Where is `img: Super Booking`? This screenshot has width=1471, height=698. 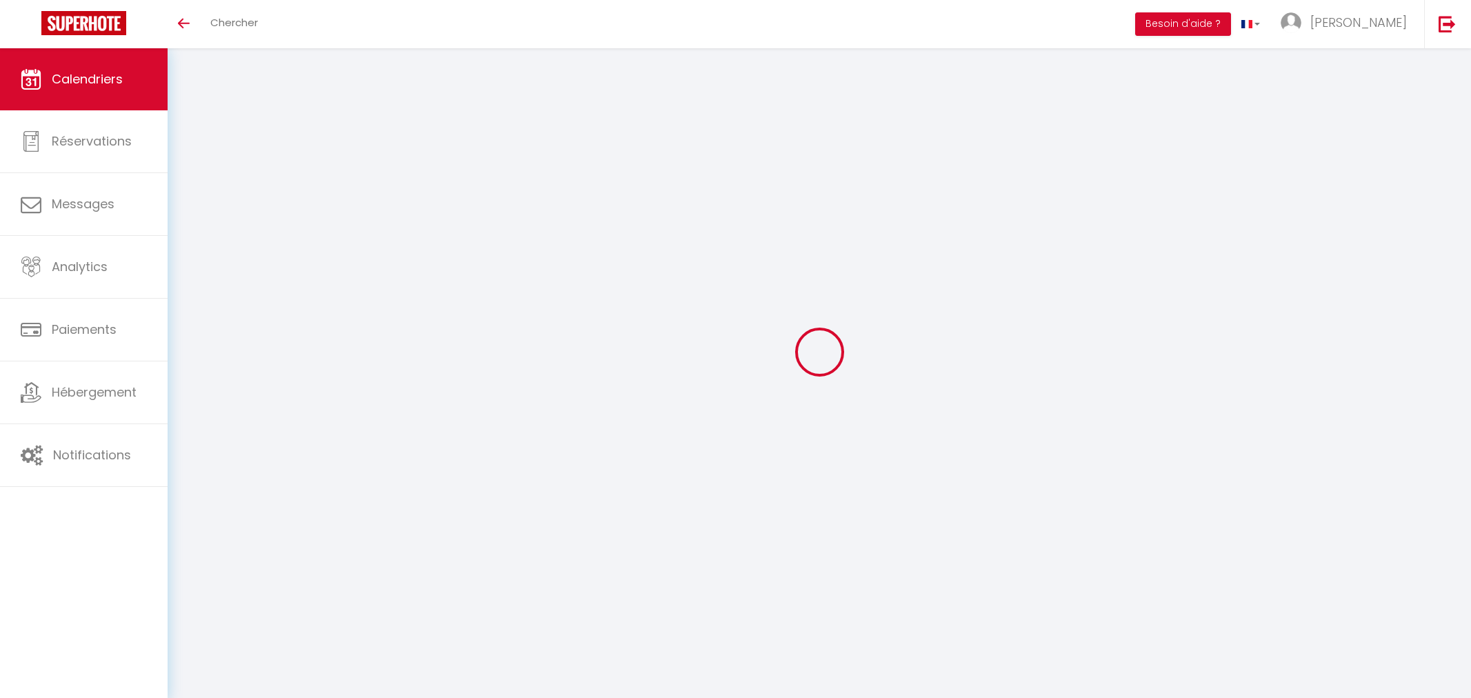
img: Super Booking is located at coordinates (83, 23).